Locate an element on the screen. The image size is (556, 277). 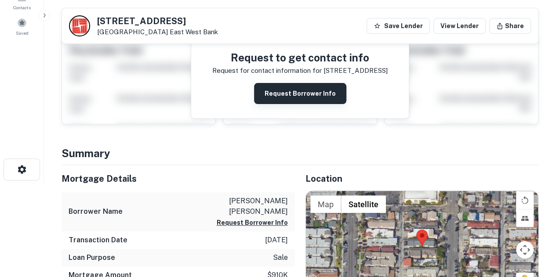
h6: Borrower Name is located at coordinates (95, 212).